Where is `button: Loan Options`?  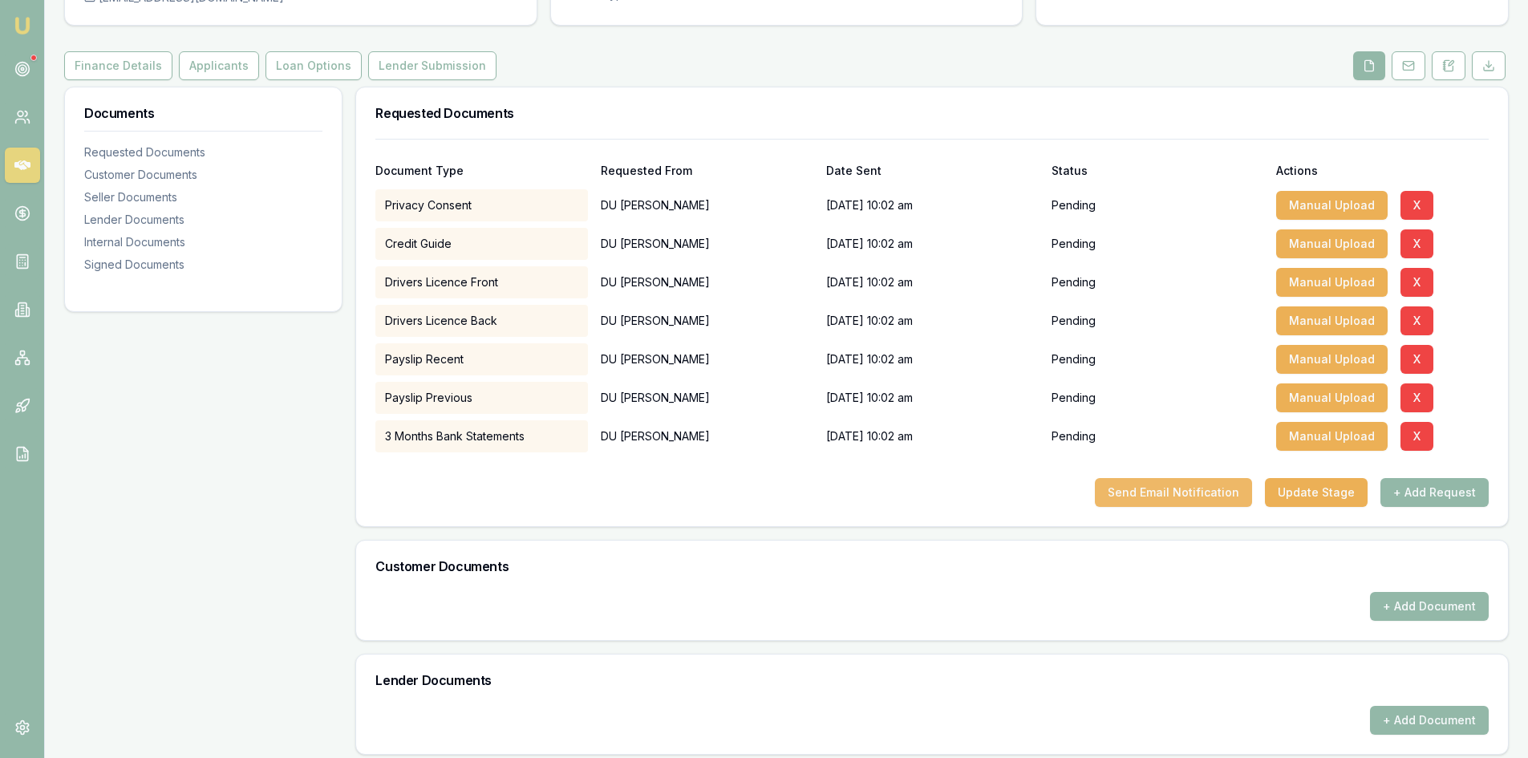 button: Loan Options is located at coordinates (314, 66).